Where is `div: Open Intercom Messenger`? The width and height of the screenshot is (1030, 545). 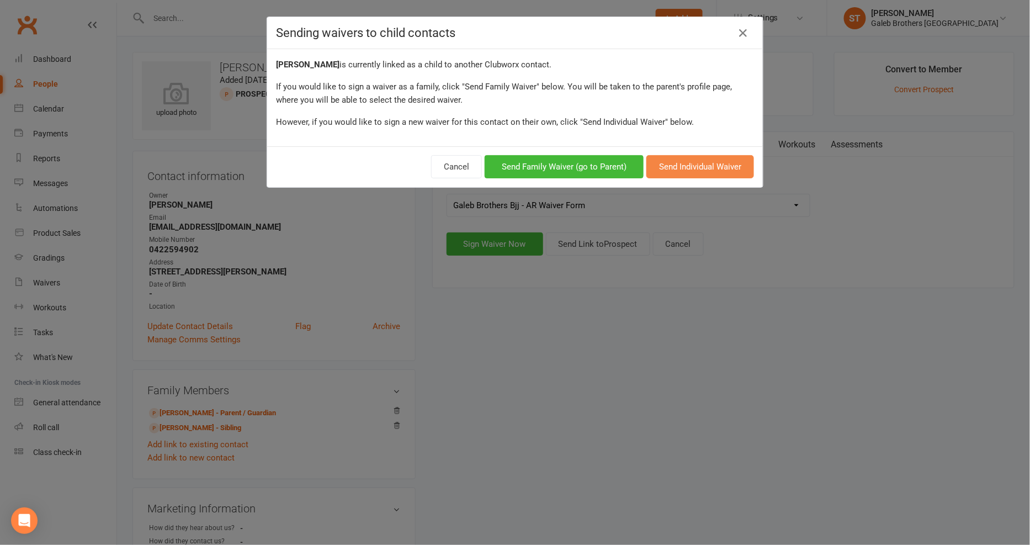
div: Open Intercom Messenger is located at coordinates (24, 521).